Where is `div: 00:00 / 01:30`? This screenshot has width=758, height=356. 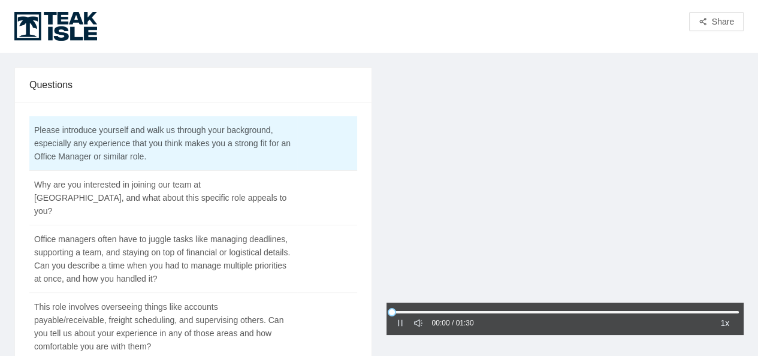 div: 00:00 / 01:30 is located at coordinates (453, 323).